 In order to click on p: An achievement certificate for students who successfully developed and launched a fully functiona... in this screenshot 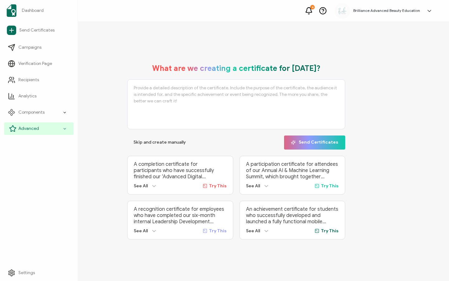, I will do `click(292, 215)`.